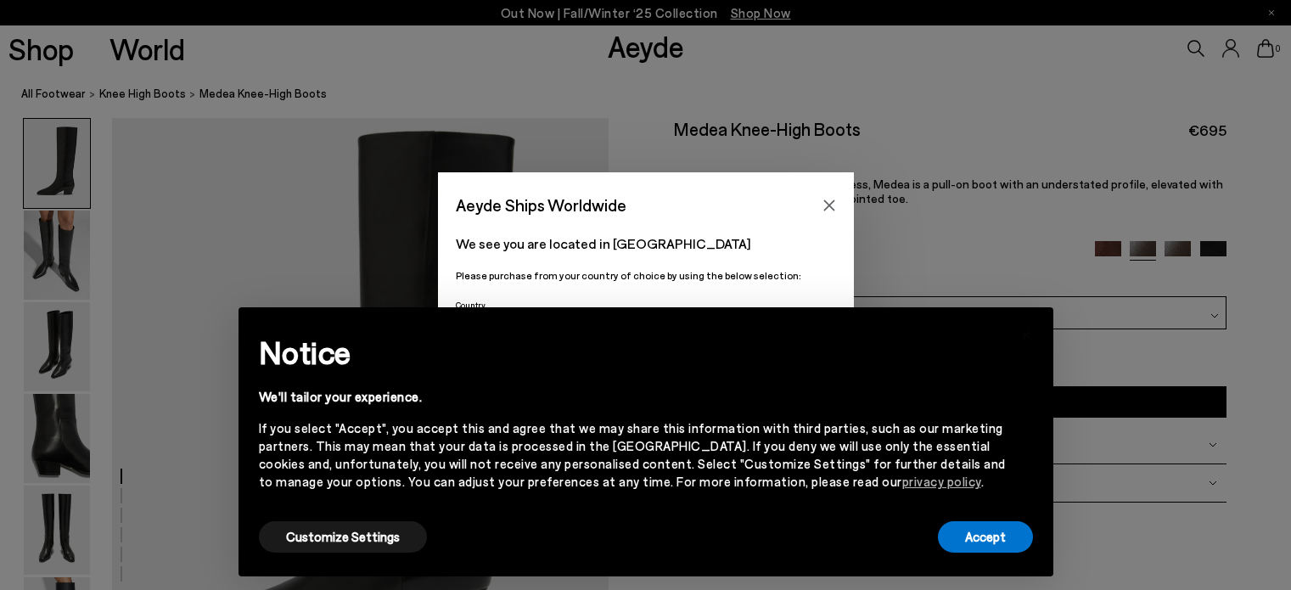 This screenshot has height=590, width=1291. Describe the element at coordinates (646, 275) in the screenshot. I see `p: Please purchase from your country of choice by using the below selection:` at that location.